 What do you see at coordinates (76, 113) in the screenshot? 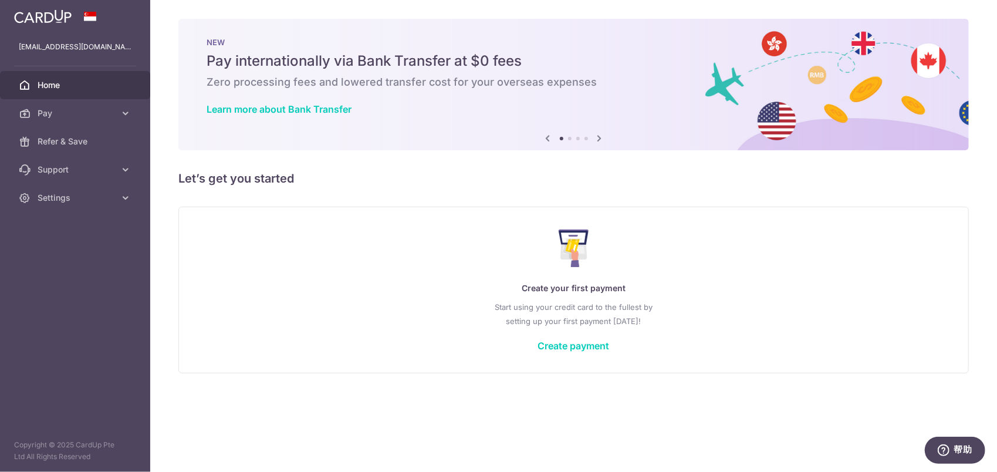
I see `span: Pay` at bounding box center [76, 113].